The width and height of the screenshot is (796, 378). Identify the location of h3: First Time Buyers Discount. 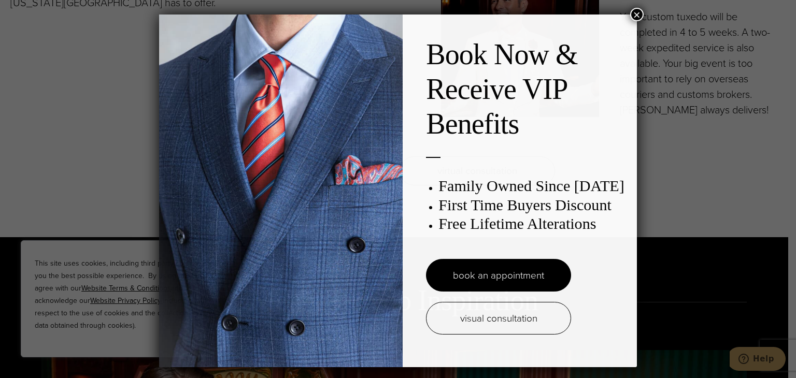
(532, 205).